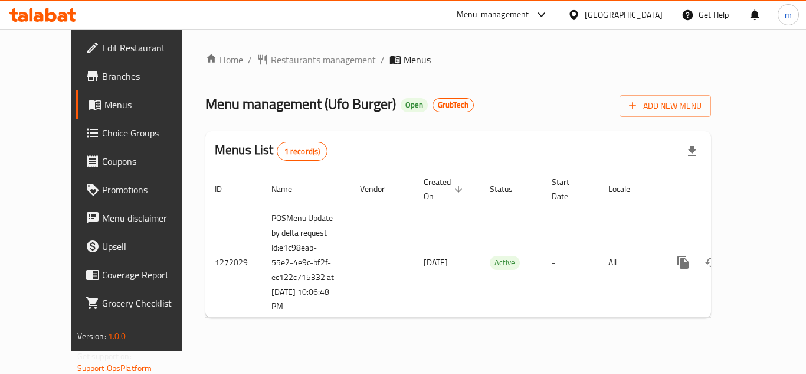 The image size is (806, 374). I want to click on button: more, so click(683, 262).